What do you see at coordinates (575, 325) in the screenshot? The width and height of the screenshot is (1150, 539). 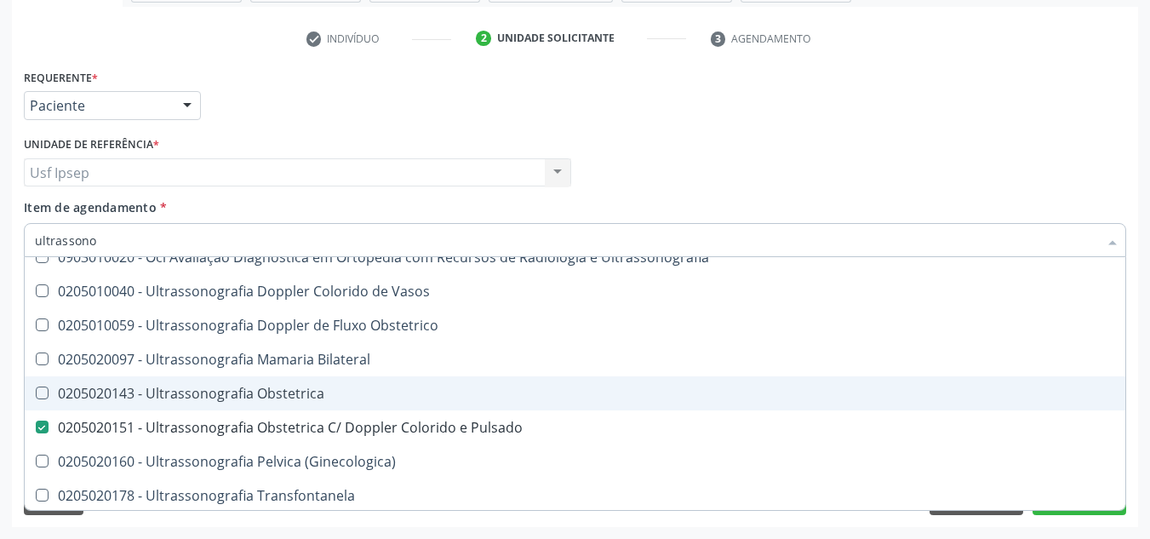 I see `div: 0205010059 - Ultrassonografia Doppler de Fluxo Obstetrico` at bounding box center [575, 325].